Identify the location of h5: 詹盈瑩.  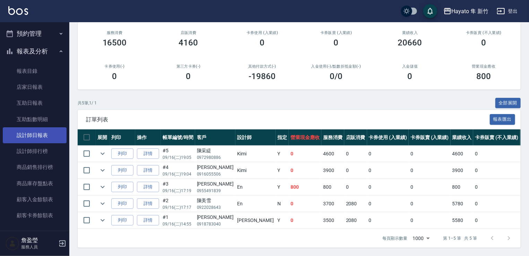
(39, 240).